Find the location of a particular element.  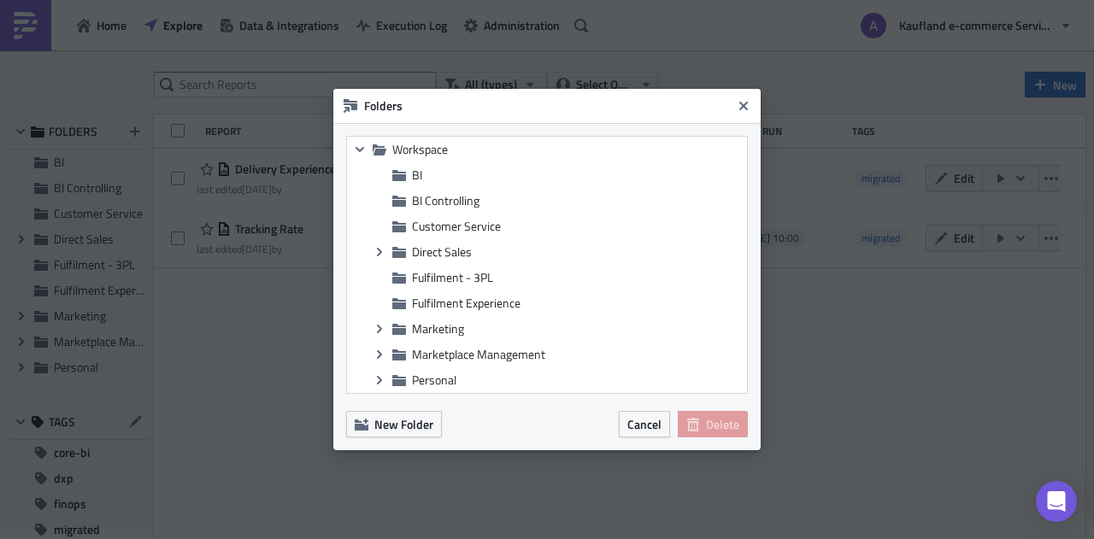

button: Delete is located at coordinates (713, 424).